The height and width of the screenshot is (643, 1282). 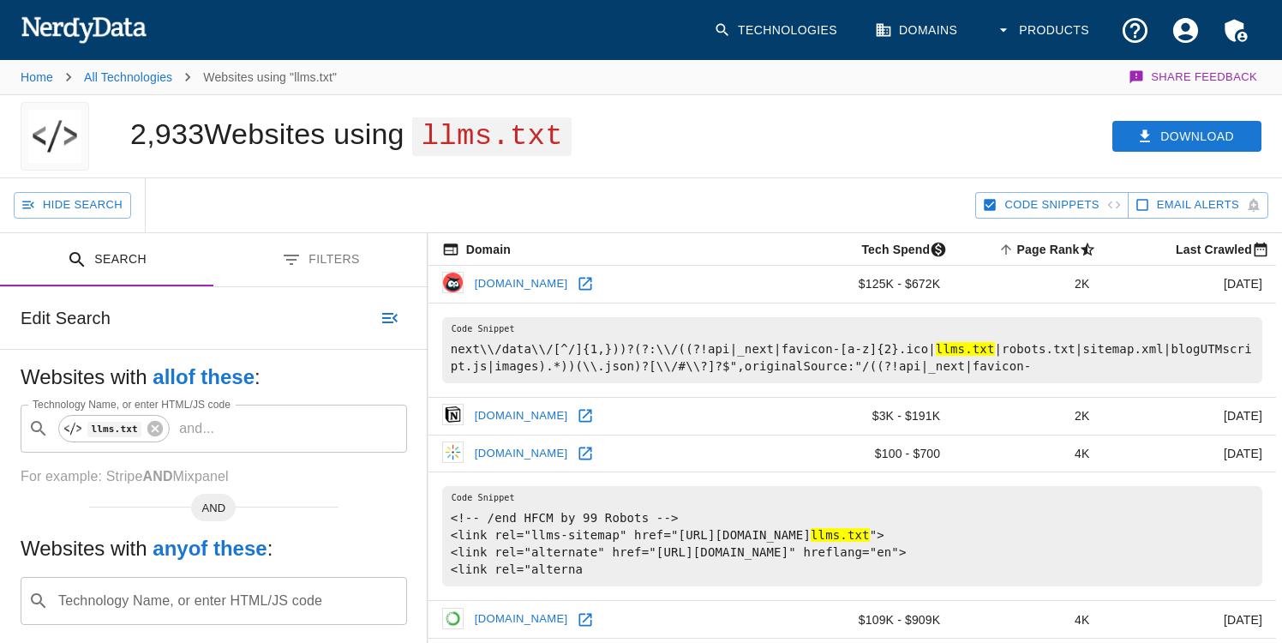 I want to click on nav: breadcrumb, so click(x=178, y=77).